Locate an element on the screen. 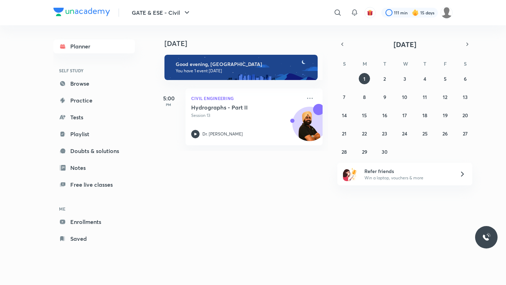  abbr: Monday is located at coordinates (364, 64).